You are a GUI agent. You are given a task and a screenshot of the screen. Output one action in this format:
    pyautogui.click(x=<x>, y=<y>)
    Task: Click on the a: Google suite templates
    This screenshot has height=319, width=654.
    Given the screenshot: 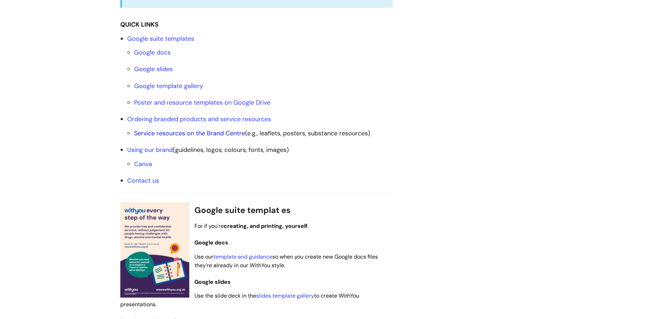 What is the action you would take?
    pyautogui.click(x=161, y=39)
    